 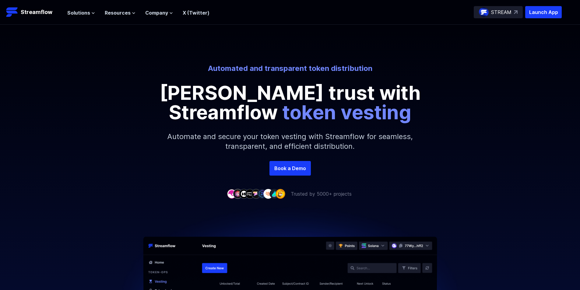 What do you see at coordinates (238, 194) in the screenshot?
I see `img: company-2` at bounding box center [238, 194].